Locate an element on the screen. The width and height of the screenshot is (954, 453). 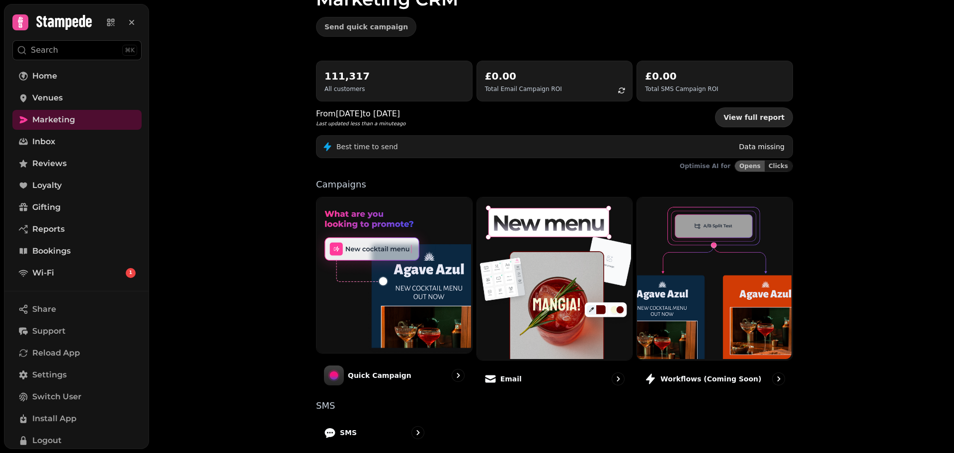
p: All customers is located at coordinates (347, 89).